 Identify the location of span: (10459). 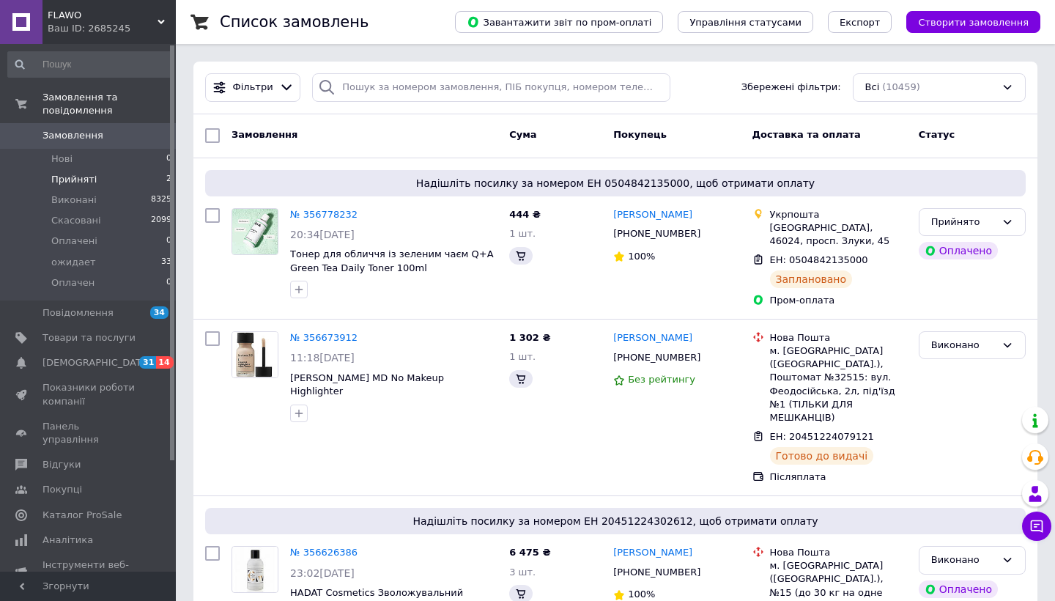
(901, 86).